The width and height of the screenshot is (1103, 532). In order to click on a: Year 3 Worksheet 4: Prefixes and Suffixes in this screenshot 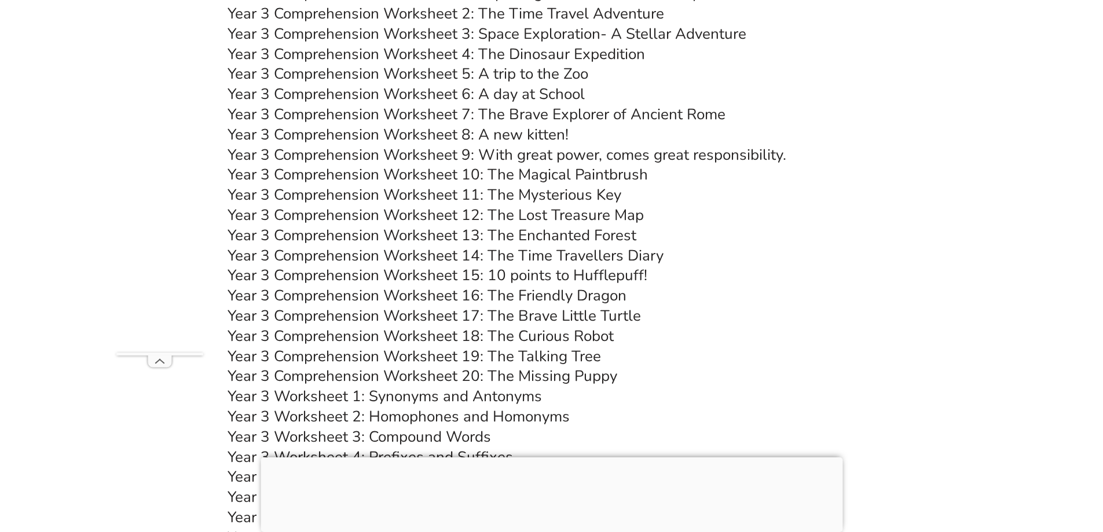, I will do `click(370, 457)`.